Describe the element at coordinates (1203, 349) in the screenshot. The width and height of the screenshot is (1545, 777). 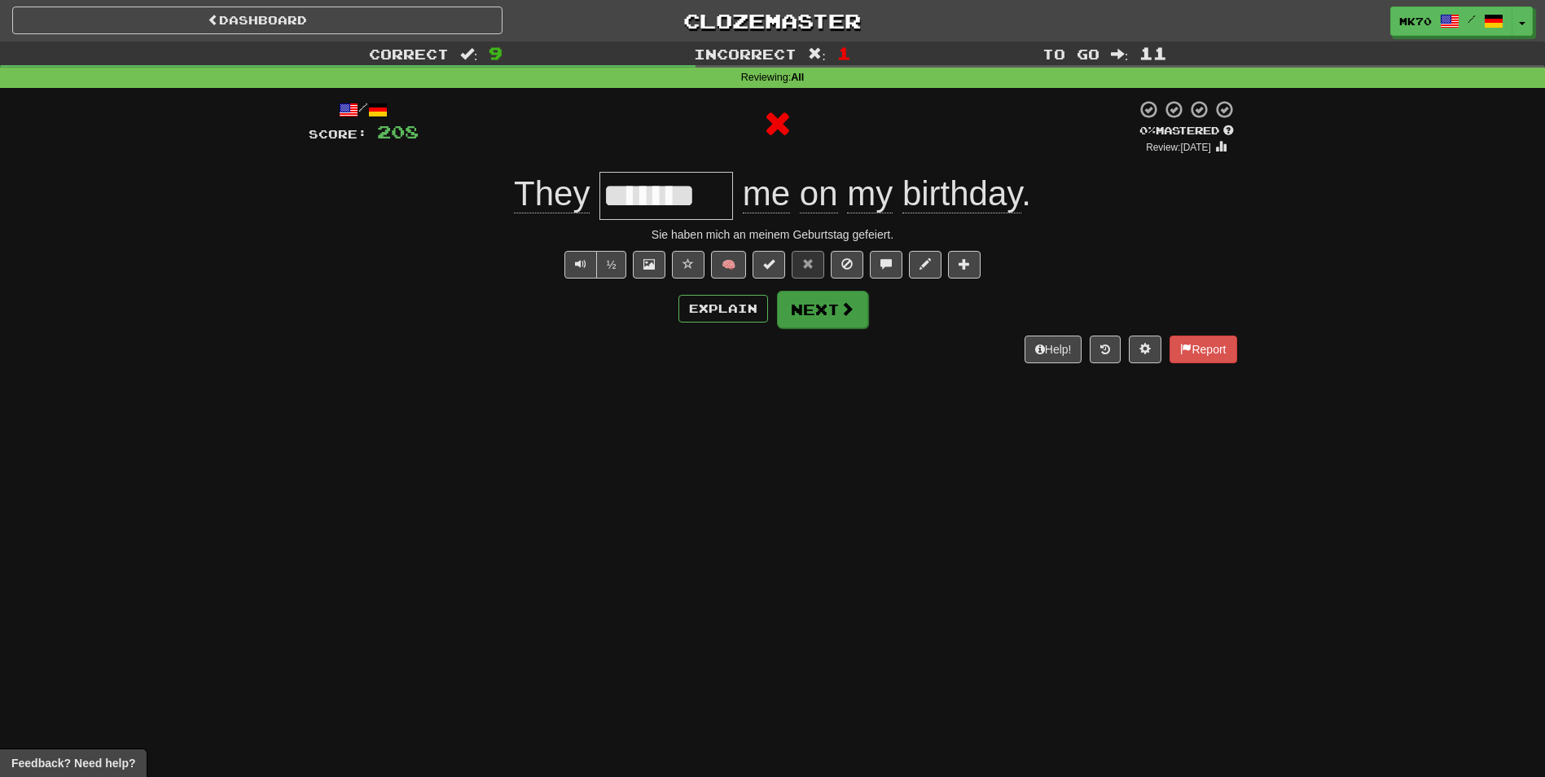
I see `button: Report` at that location.